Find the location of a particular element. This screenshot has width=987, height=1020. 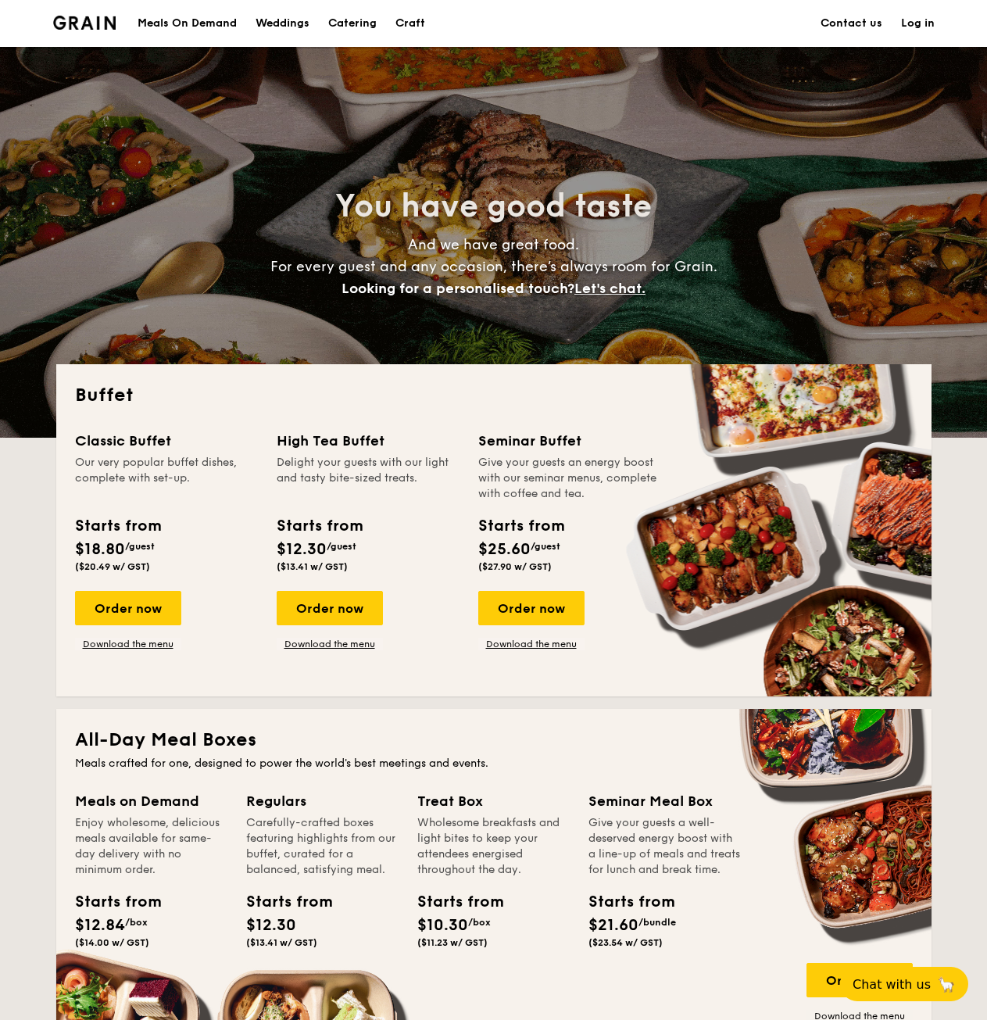

span: And we have great food. For every guest and any occasion, there’s always room for Grain. is located at coordinates (494, 267).